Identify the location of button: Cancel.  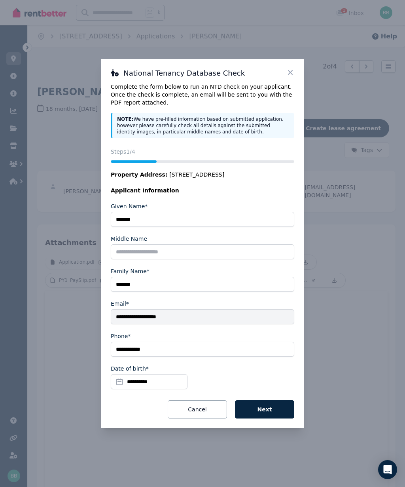
(197, 409).